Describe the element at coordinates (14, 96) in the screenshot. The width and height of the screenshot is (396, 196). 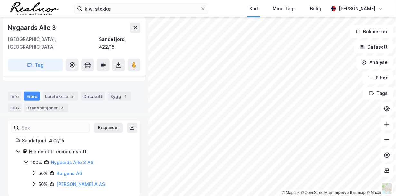
I see `div: Info` at that location.